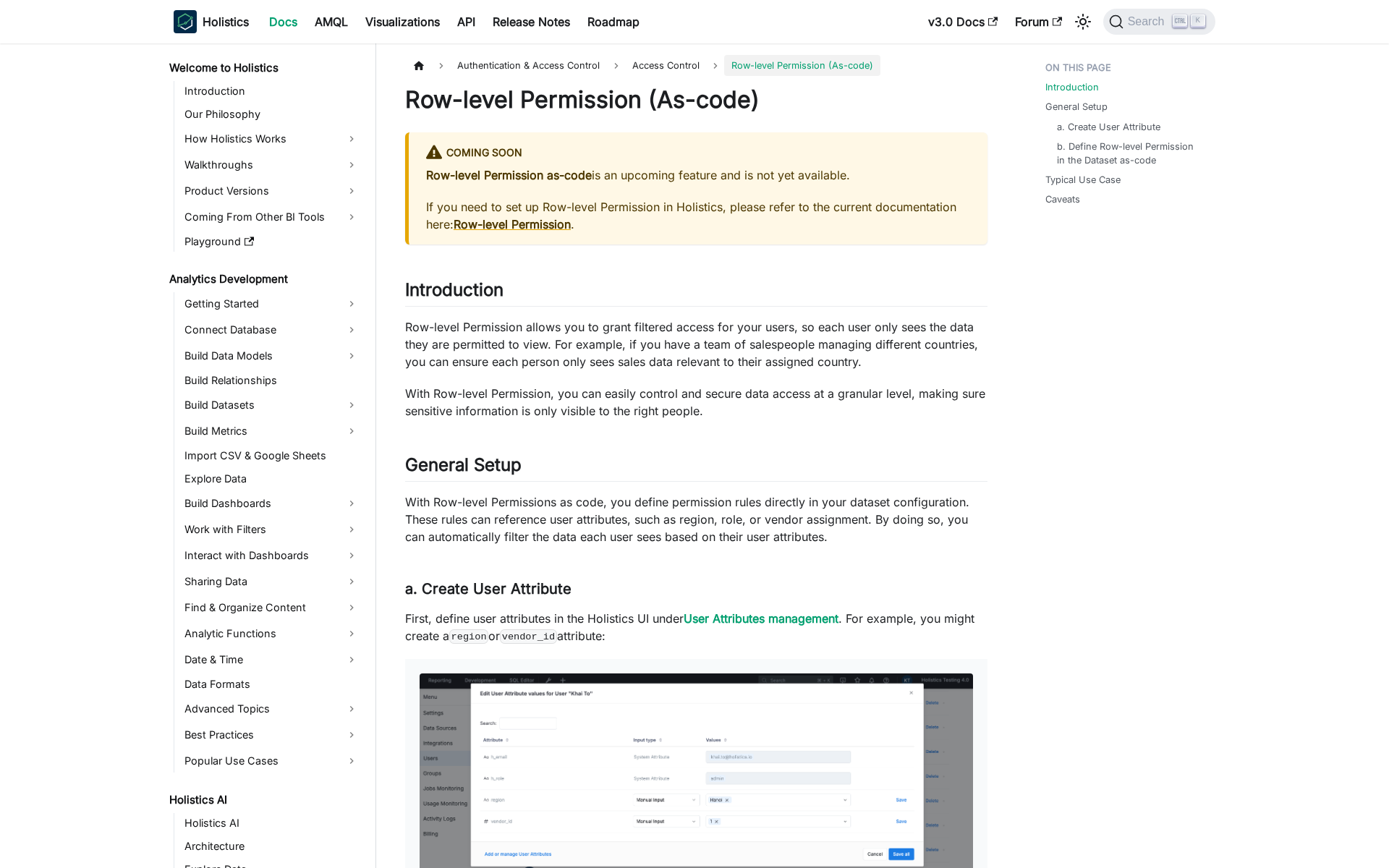 The height and width of the screenshot is (868, 1389). What do you see at coordinates (402, 21) in the screenshot?
I see `a: Visualizations` at bounding box center [402, 21].